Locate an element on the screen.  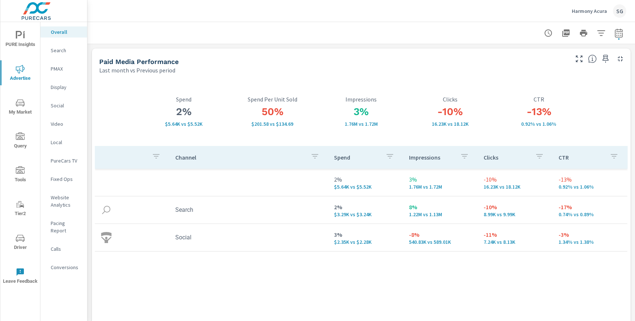
td: Search is located at coordinates (249, 209).